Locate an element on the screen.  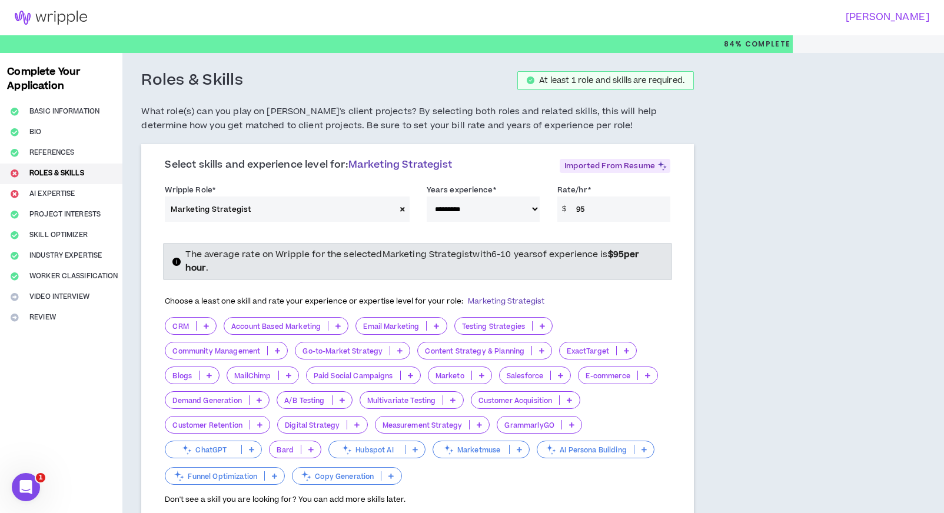
p: Customer Retention is located at coordinates (207, 425).